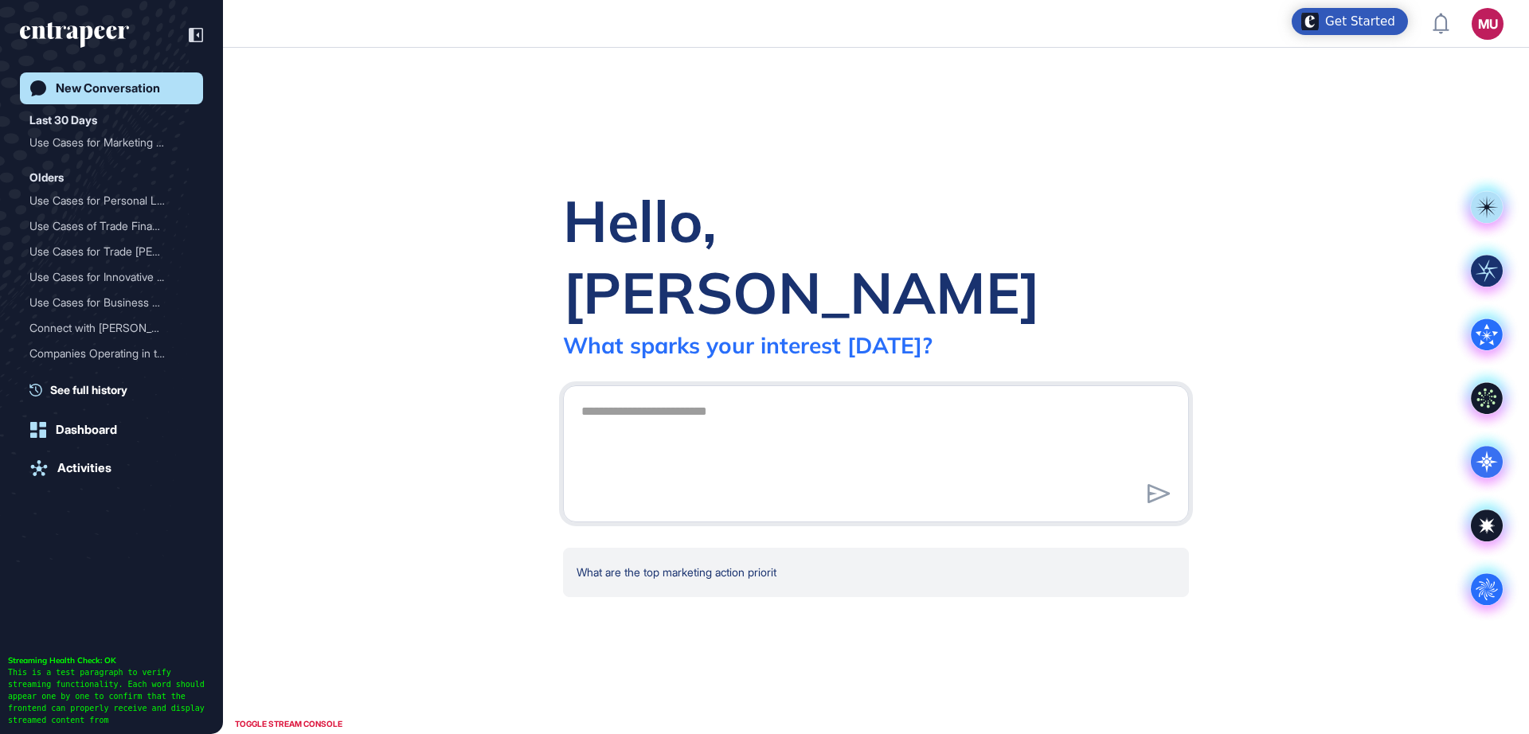  I want to click on div: Use Cases for Business Lo..., so click(105, 303).